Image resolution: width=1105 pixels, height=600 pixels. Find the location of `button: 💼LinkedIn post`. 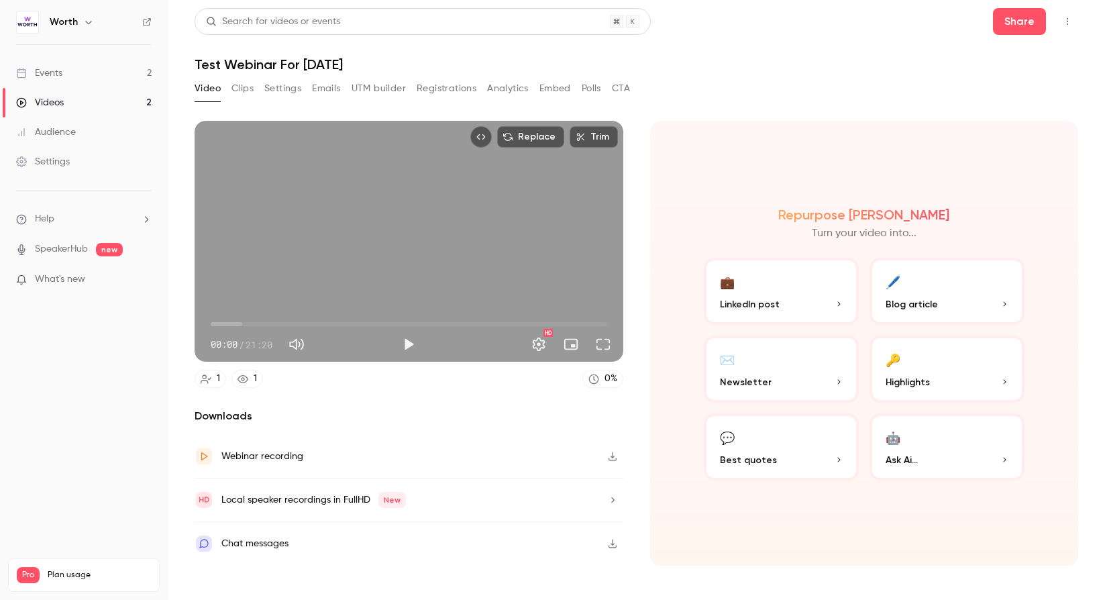

button: 💼LinkedIn post is located at coordinates (781, 291).